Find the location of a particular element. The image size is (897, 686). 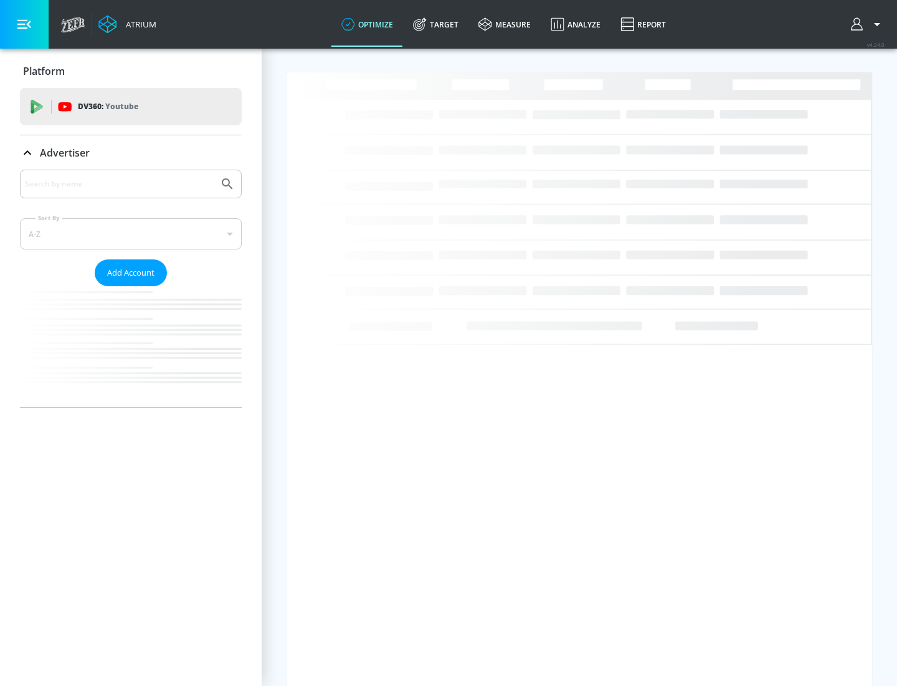

a: measure is located at coordinates (505, 24).